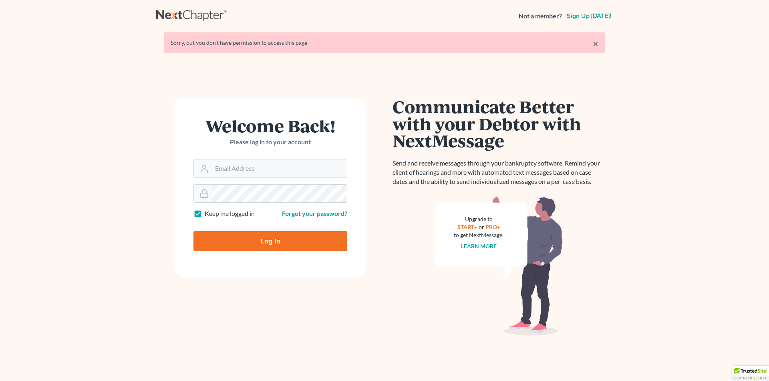 The width and height of the screenshot is (769, 381). Describe the element at coordinates (384, 43) in the screenshot. I see `div: Sorry, but you don't have permission to access this page` at that location.